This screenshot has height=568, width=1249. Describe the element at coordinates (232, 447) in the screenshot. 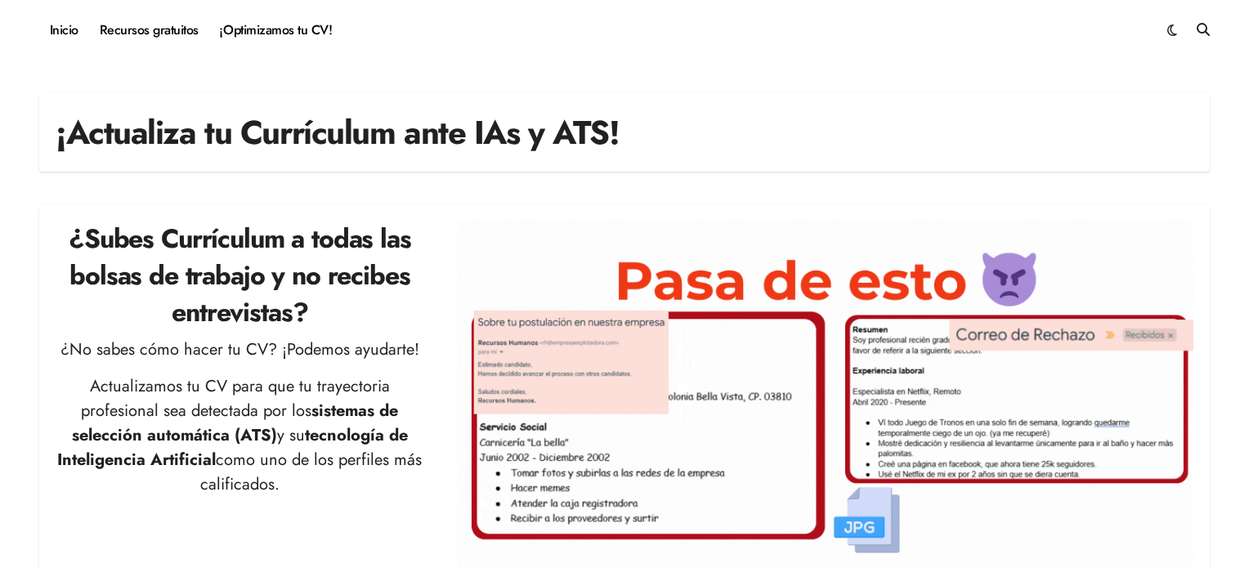

I see `strong: tecnología de Inteligencia Artificial` at that location.